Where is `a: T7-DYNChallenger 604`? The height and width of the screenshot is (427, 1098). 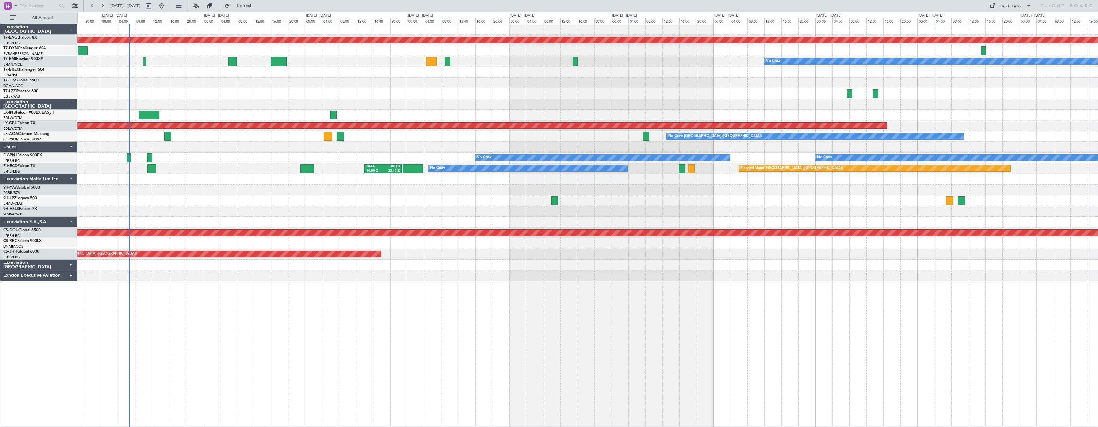
a: T7-DYNChallenger 604 is located at coordinates (24, 48).